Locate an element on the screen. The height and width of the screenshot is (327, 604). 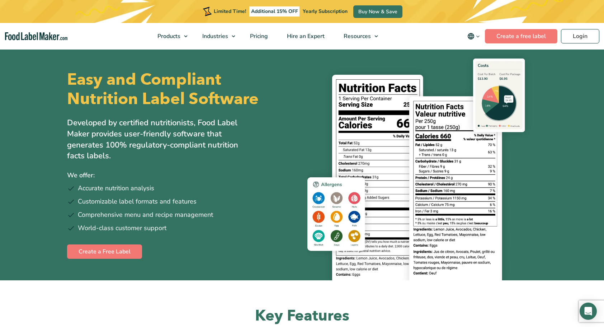
span: Industries is located at coordinates (215, 36).